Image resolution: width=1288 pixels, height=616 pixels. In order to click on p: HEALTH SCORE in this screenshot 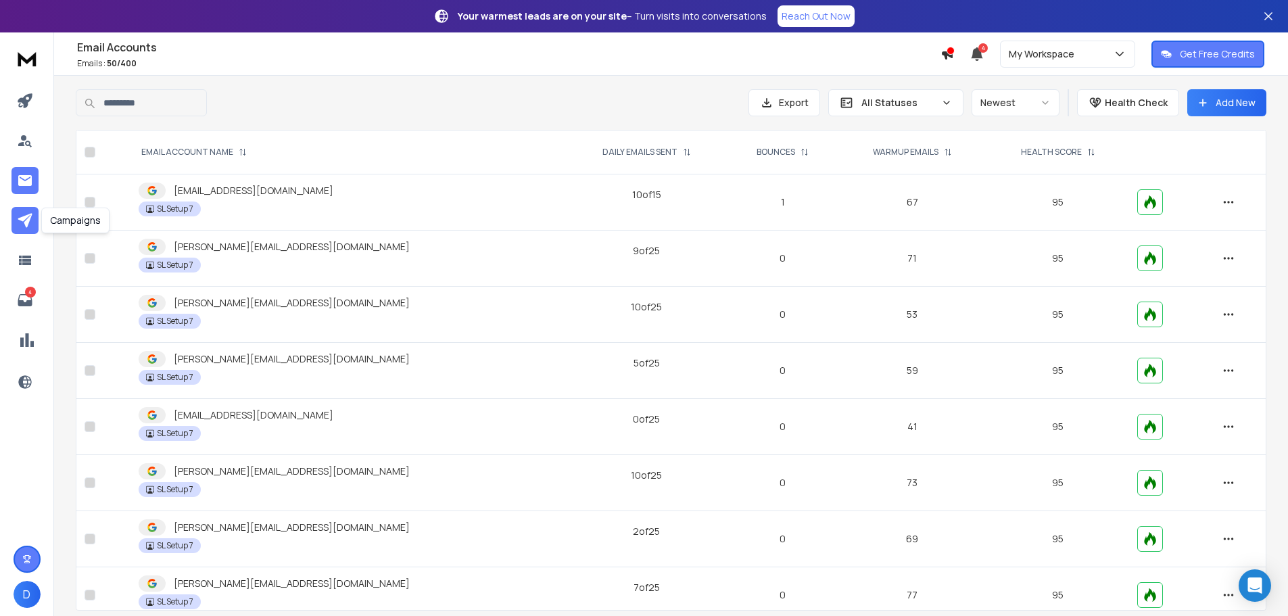, I will do `click(1051, 152)`.